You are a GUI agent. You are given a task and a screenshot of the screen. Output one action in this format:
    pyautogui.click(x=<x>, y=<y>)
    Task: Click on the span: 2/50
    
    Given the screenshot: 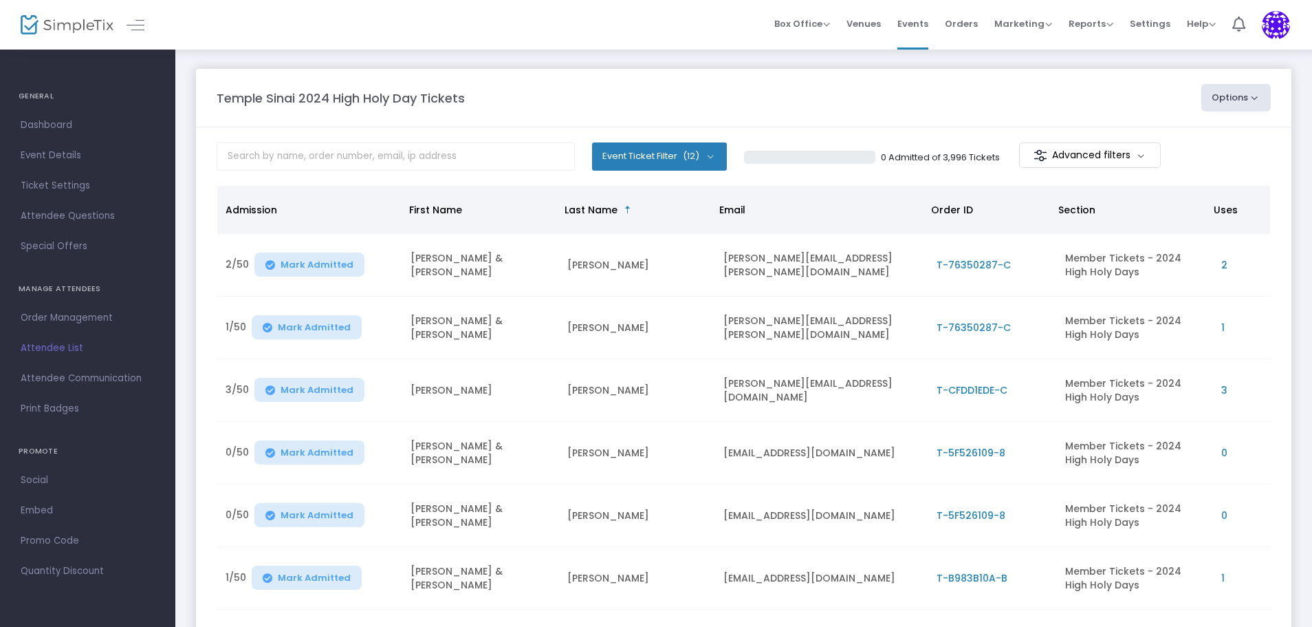 What is the action you would take?
    pyautogui.click(x=237, y=267)
    